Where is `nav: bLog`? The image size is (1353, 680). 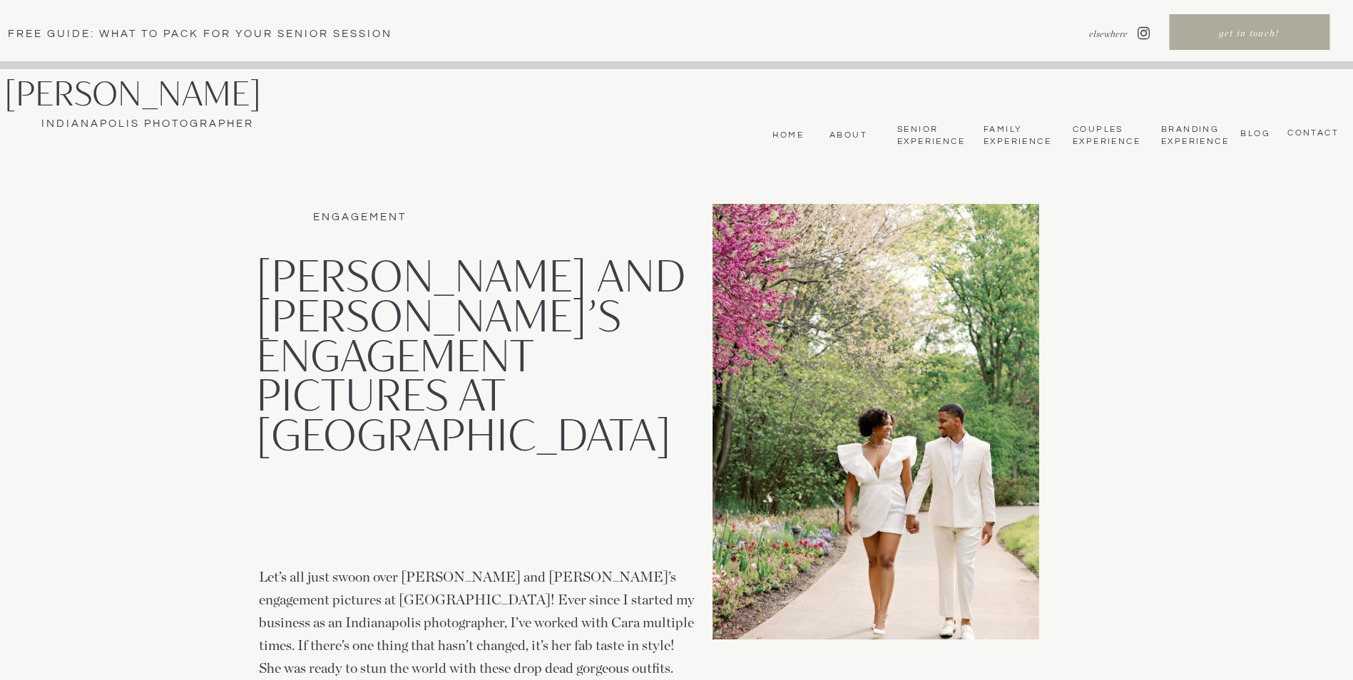
nav: bLog is located at coordinates (1253, 133).